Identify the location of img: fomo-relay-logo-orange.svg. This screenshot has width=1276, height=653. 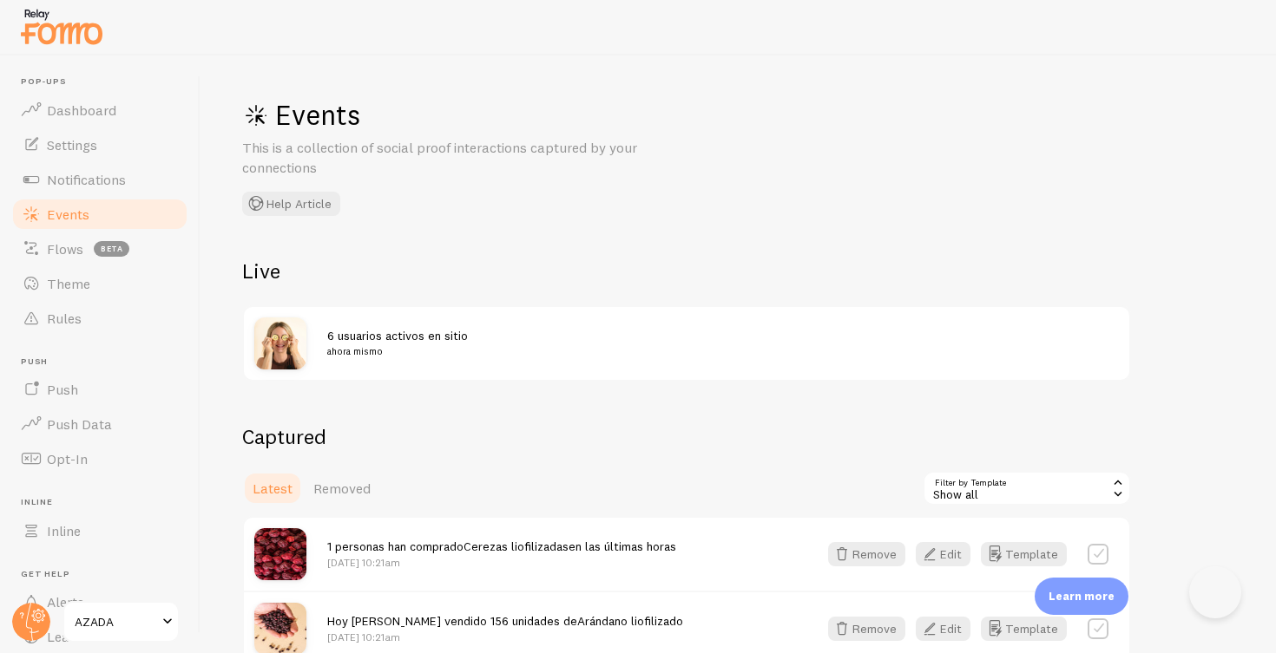
(62, 26).